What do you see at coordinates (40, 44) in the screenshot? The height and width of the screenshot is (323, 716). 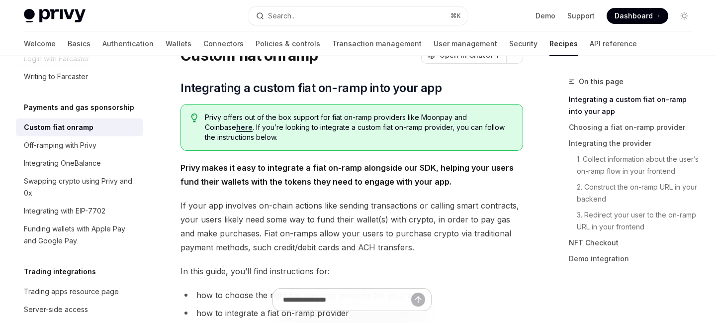 I see `a: Welcome` at bounding box center [40, 44].